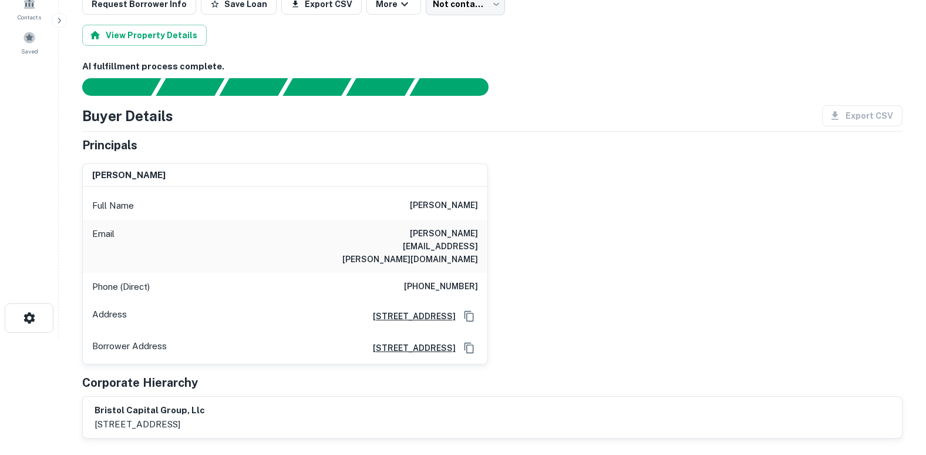 The width and height of the screenshot is (926, 455). I want to click on h6: bristol capital group, llc, so click(150, 410).